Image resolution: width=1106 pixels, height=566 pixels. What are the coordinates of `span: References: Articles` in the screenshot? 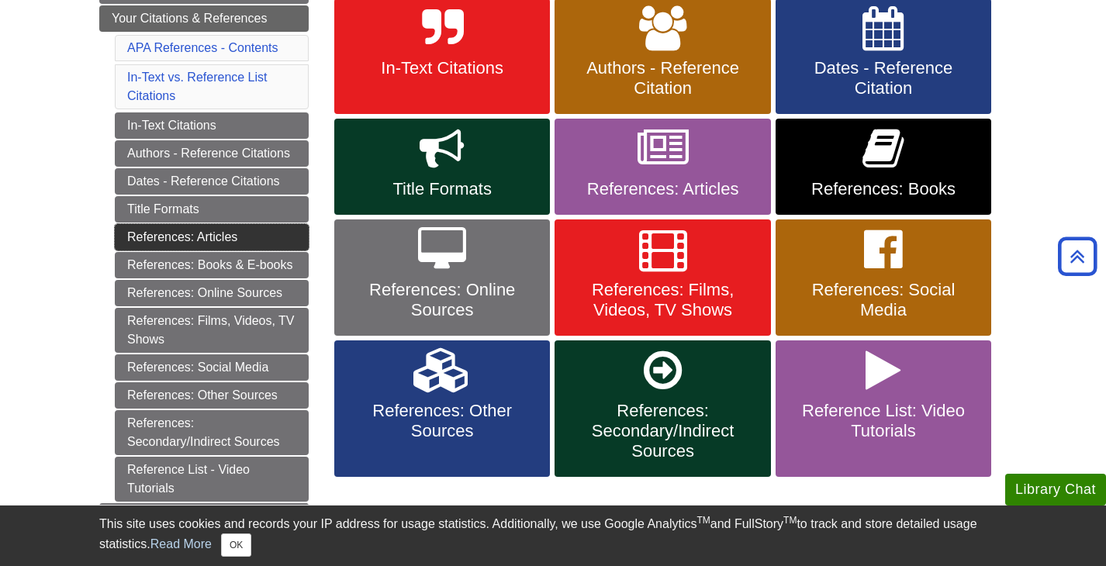 It's located at (662, 189).